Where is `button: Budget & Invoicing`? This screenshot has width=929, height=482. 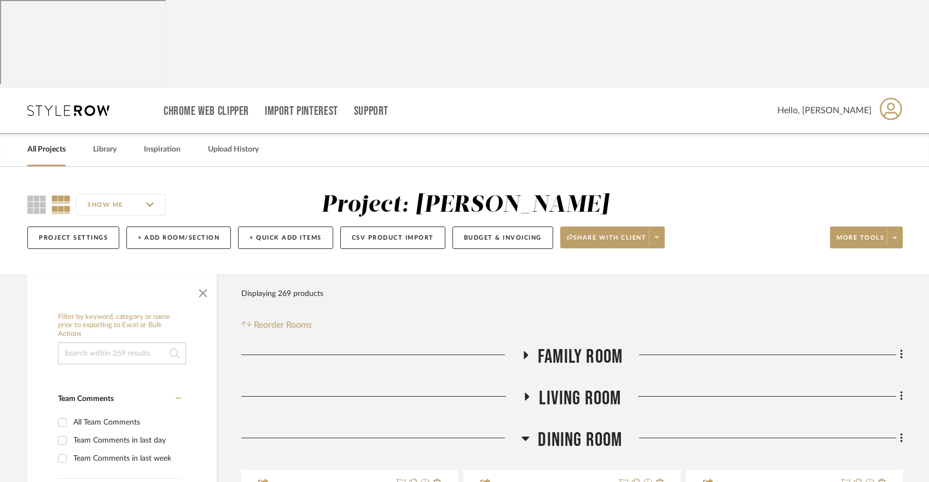
button: Budget & Invoicing is located at coordinates (503, 237).